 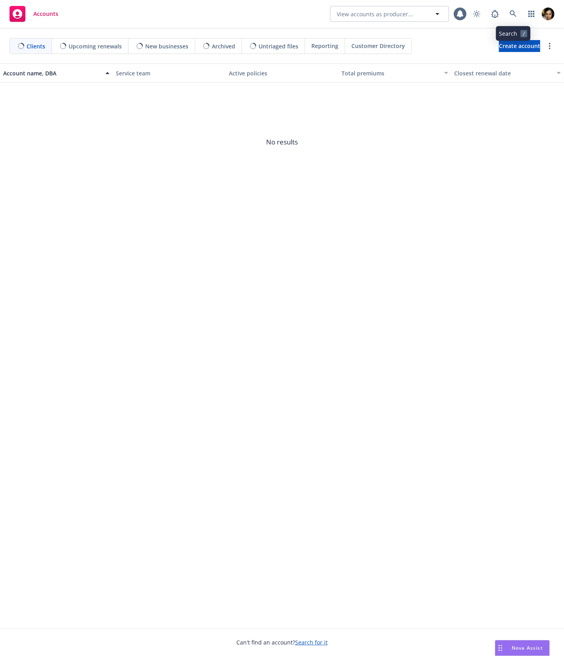 What do you see at coordinates (390, 73) in the screenshot?
I see `div: Total premiums` at bounding box center [390, 73].